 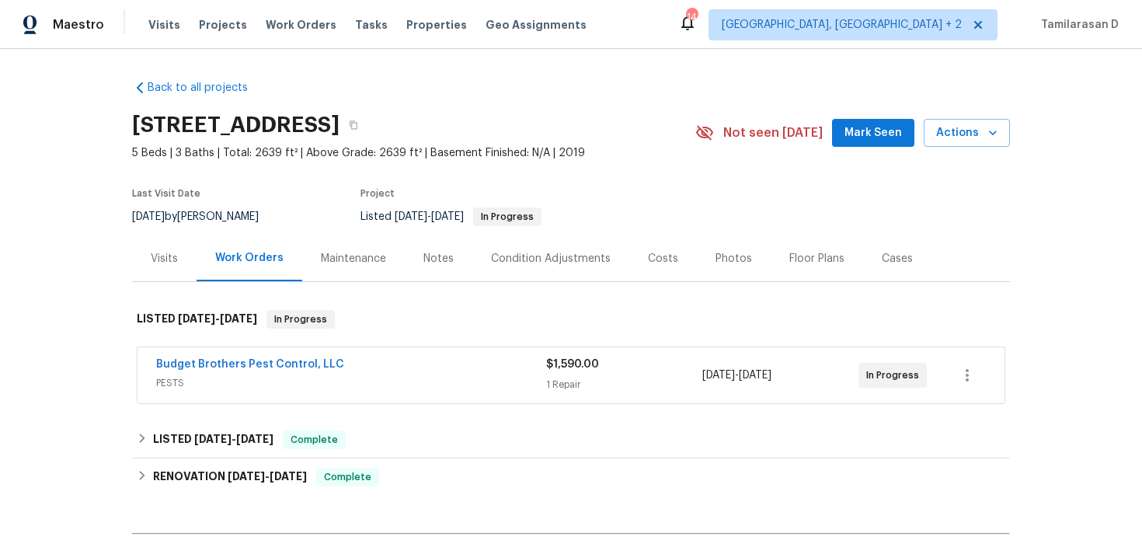 What do you see at coordinates (166, 193) in the screenshot?
I see `span: Last Visit Date` at bounding box center [166, 193].